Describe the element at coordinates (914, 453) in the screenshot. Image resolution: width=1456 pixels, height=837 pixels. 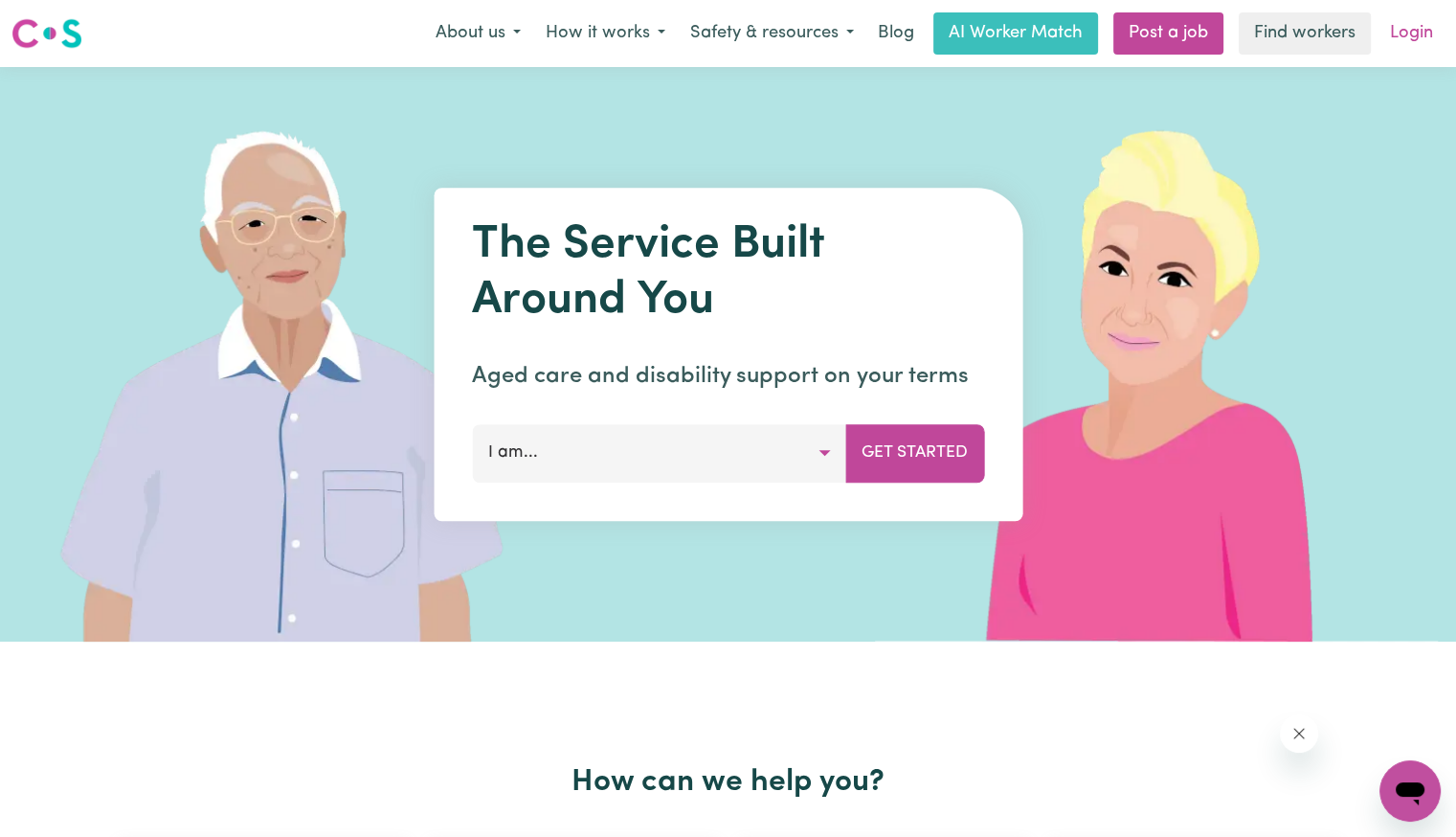
I see `button: Get Started` at that location.